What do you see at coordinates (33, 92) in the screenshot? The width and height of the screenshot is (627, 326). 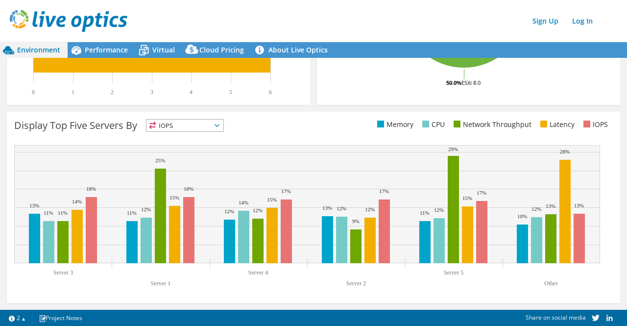 I see `text: 0` at bounding box center [33, 92].